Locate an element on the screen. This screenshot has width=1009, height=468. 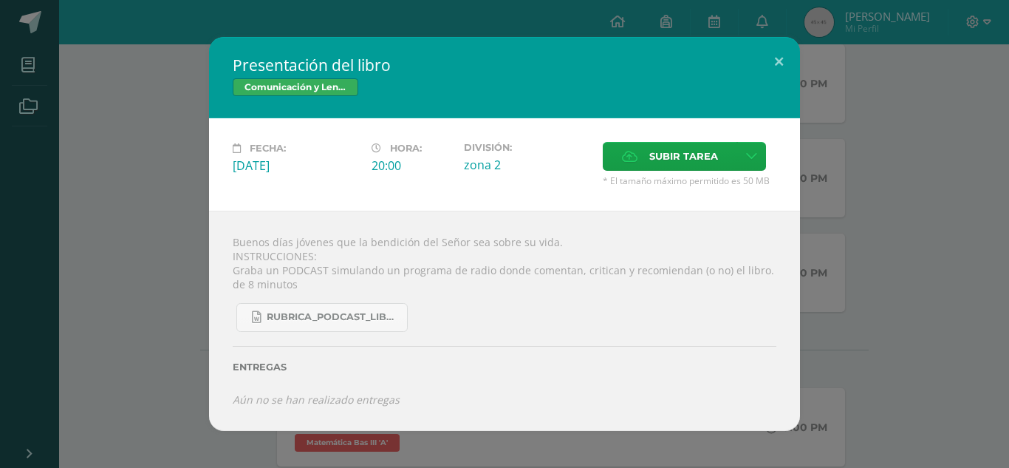
h2: Presentación del libro is located at coordinates (505, 65).